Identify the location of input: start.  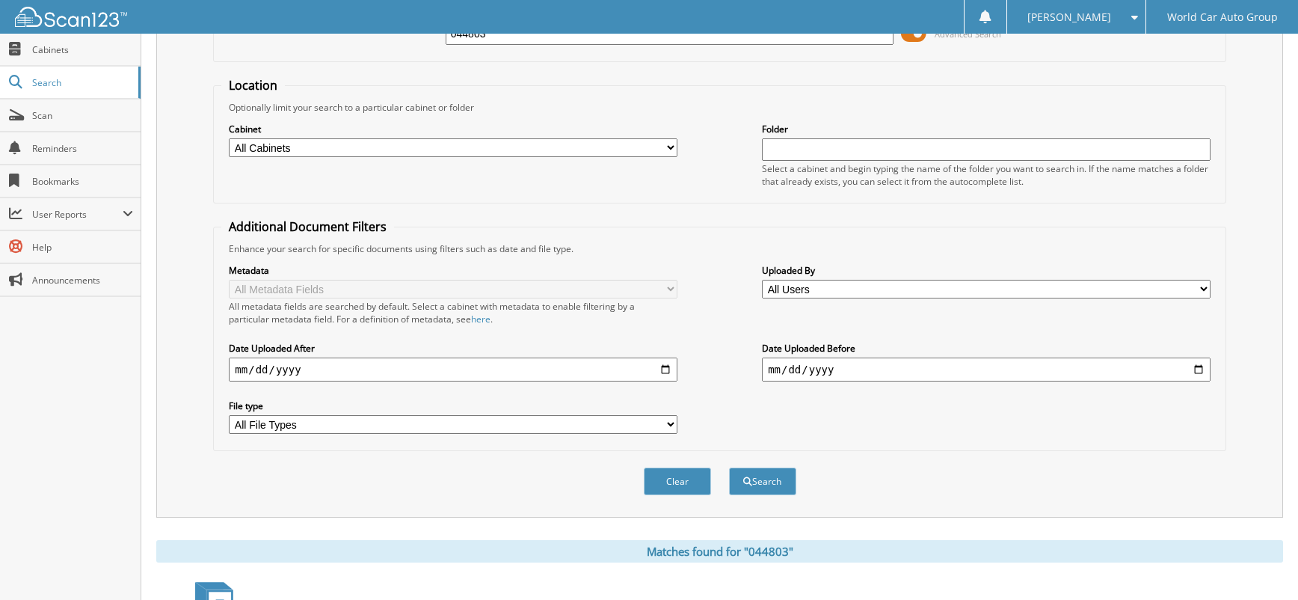
(453, 369).